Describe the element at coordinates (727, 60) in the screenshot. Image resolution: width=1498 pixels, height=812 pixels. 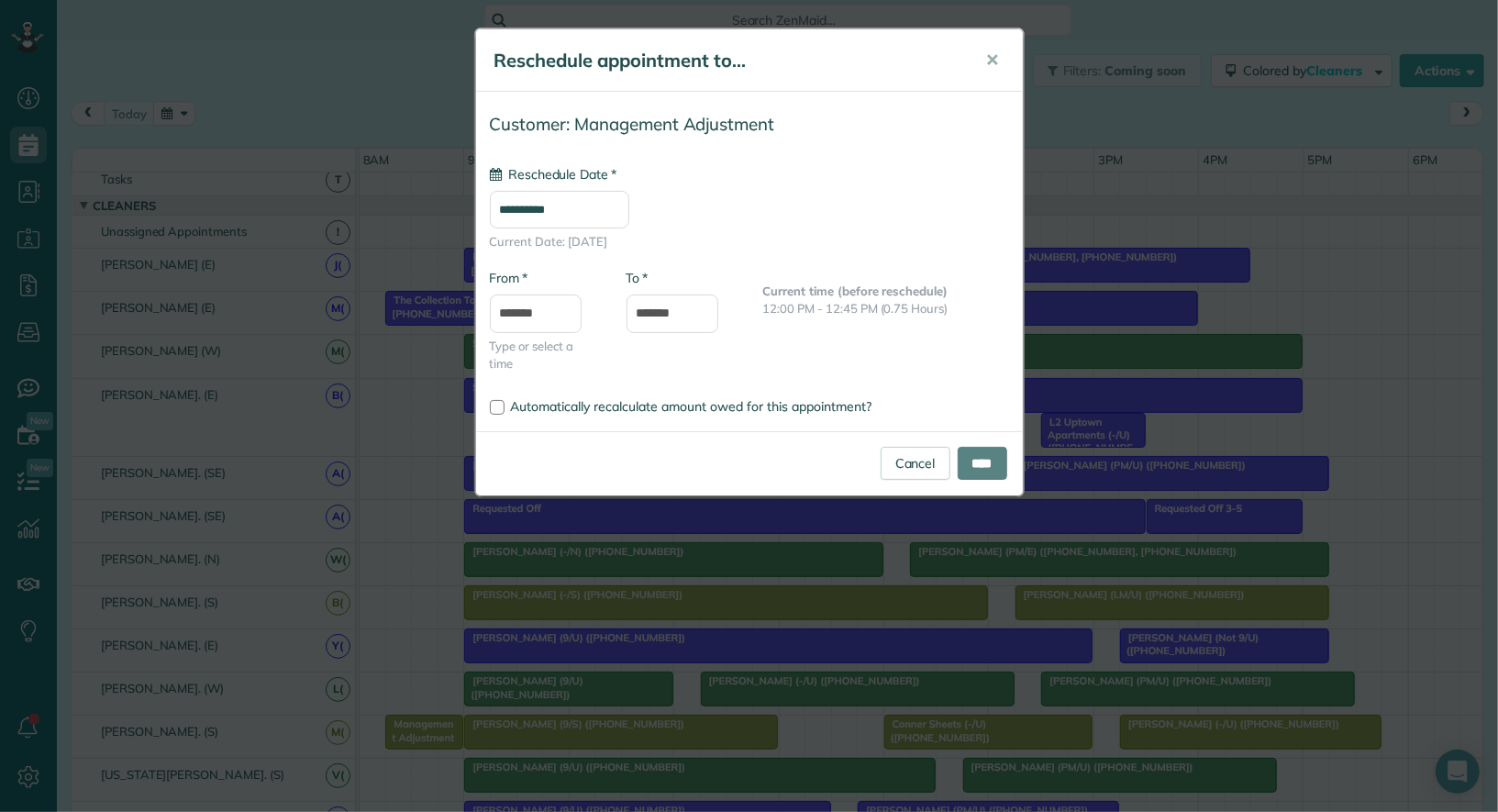
I see `h5: Reschedule appointment to...` at that location.